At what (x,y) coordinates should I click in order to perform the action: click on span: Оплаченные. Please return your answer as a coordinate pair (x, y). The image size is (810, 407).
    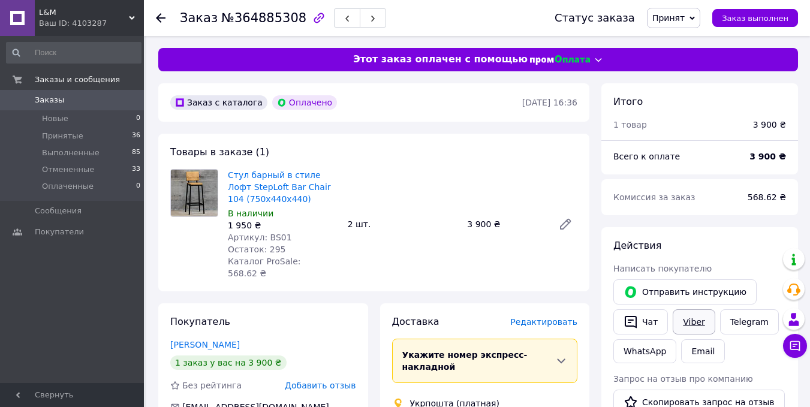
    Looking at the image, I should click on (68, 186).